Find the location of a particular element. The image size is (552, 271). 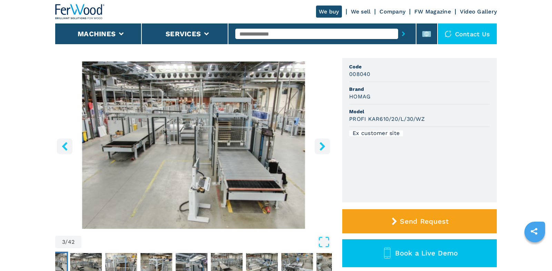

a: Video Gallery is located at coordinates (478, 11).